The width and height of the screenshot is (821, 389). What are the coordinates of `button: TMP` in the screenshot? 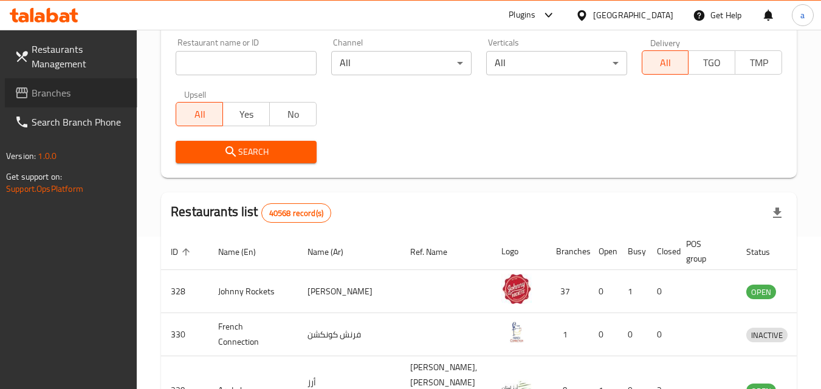 It's located at (758, 63).